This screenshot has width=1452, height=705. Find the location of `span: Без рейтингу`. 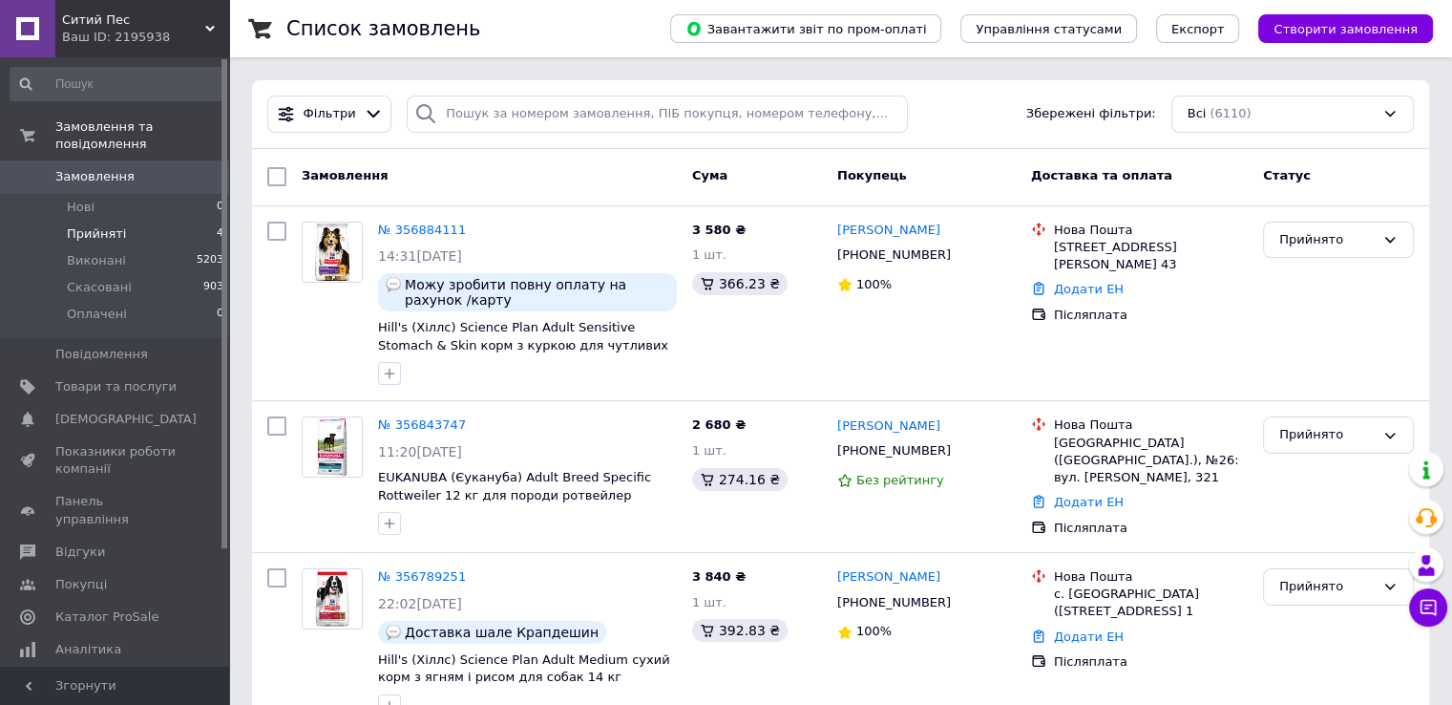

span: Без рейтингу is located at coordinates (900, 479).